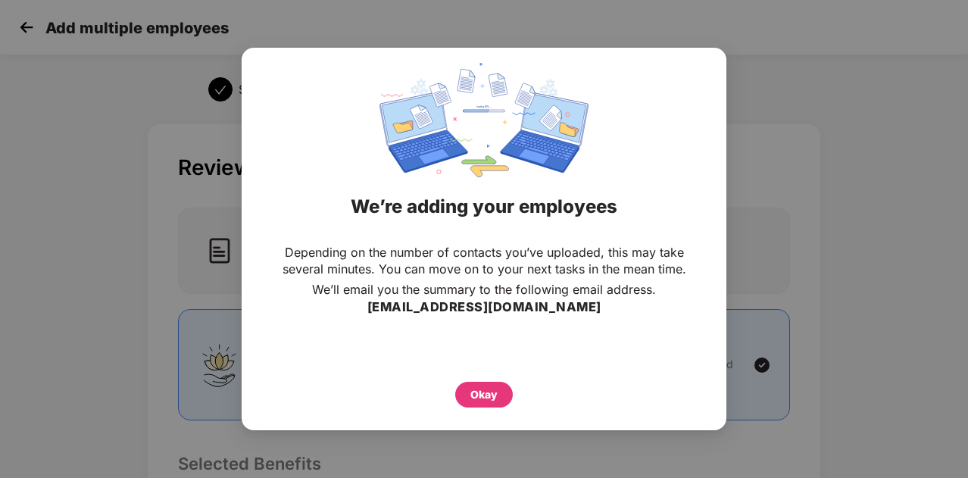  What do you see at coordinates (484, 261) in the screenshot?
I see `p: Depending on the number of contacts you’ve uploaded, this may take several minutes. You can move ...` at bounding box center [484, 261].